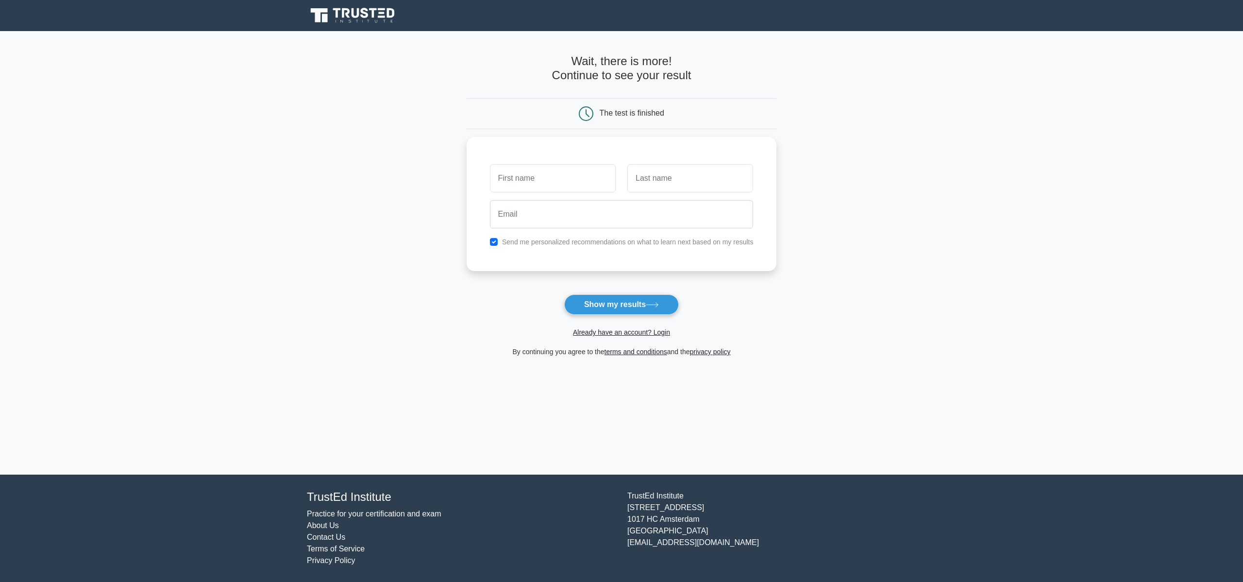 Image resolution: width=1243 pixels, height=582 pixels. I want to click on input: Last name, so click(690, 178).